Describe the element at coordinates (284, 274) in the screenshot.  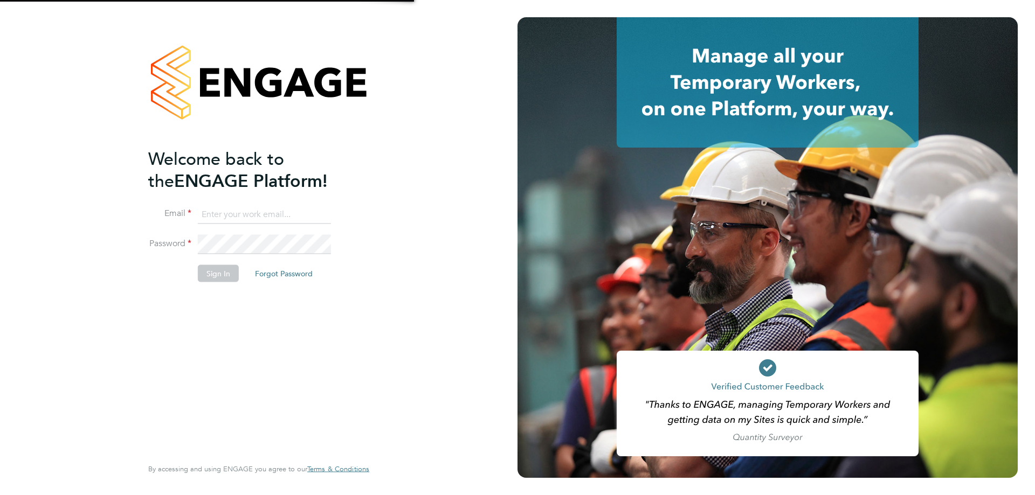
I see `button: Forgot Password` at that location.